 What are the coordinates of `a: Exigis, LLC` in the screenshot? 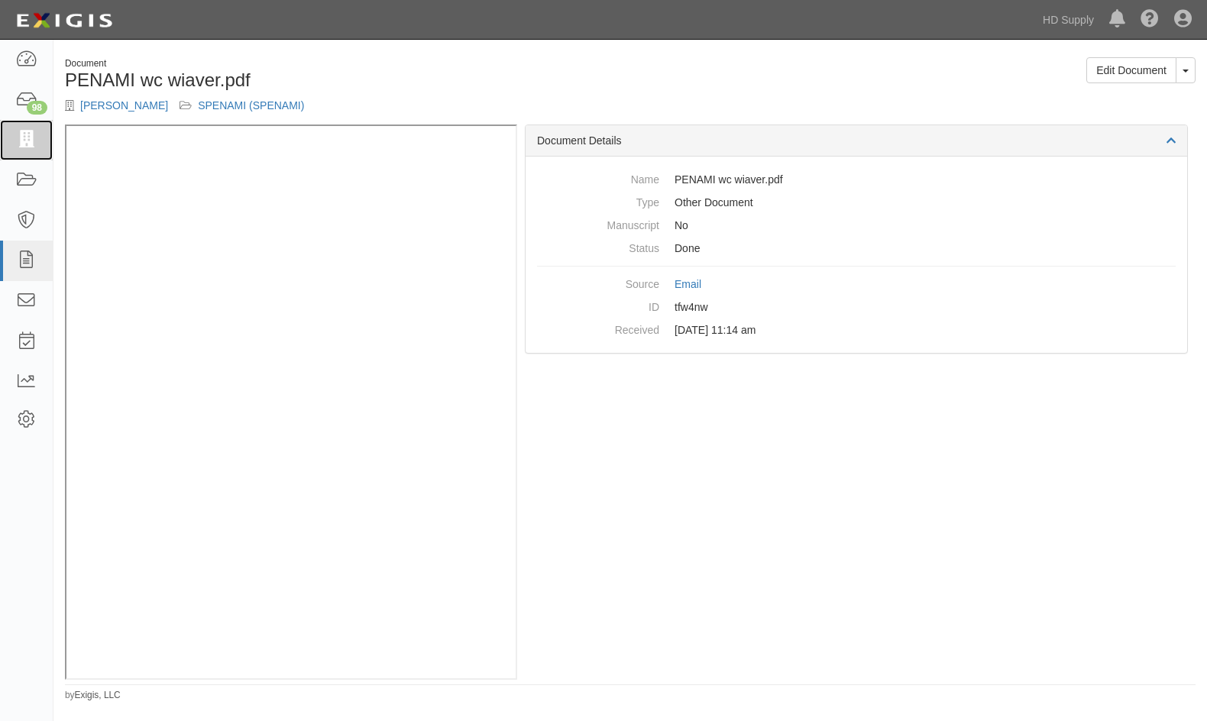 It's located at (98, 695).